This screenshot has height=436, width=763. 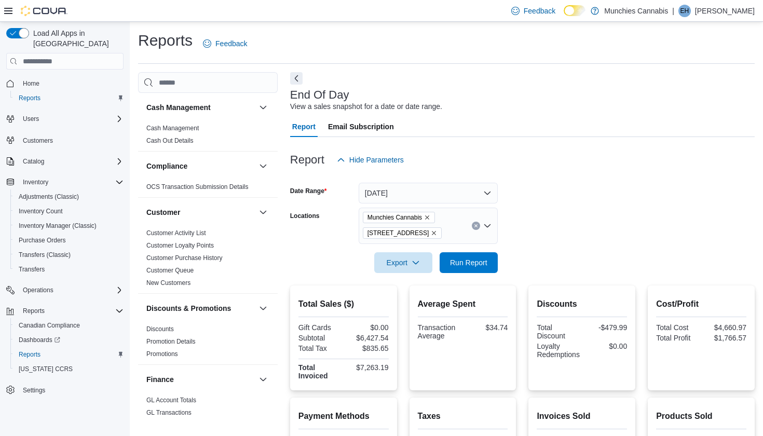 I want to click on span: Canadian Compliance, so click(x=49, y=325).